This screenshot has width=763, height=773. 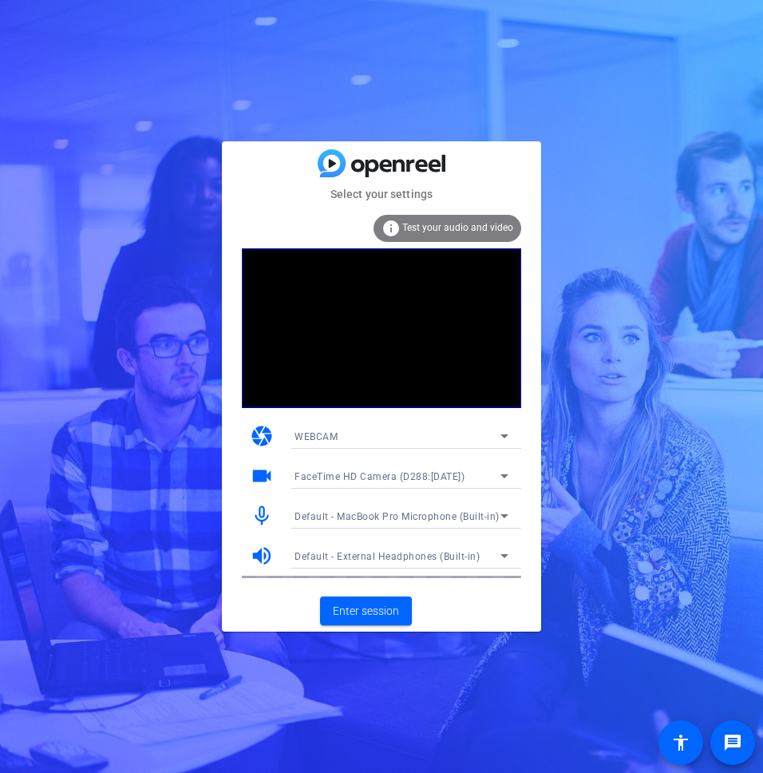 I want to click on mat-icon: videocam, so click(x=262, y=476).